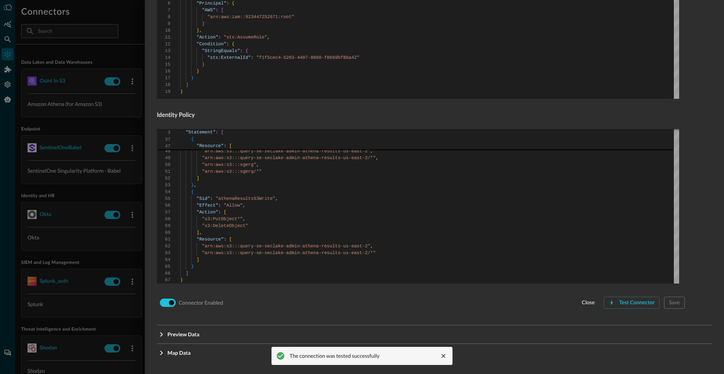  Describe the element at coordinates (164, 58) in the screenshot. I see `div: 14` at that location.